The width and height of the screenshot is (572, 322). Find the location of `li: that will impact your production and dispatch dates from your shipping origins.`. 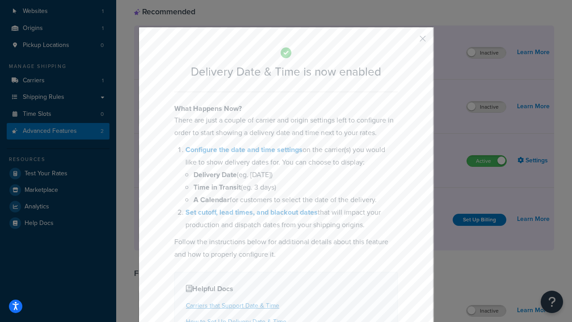

li: that will impact your production and dispatch dates from your shipping origins. is located at coordinates (291, 218).